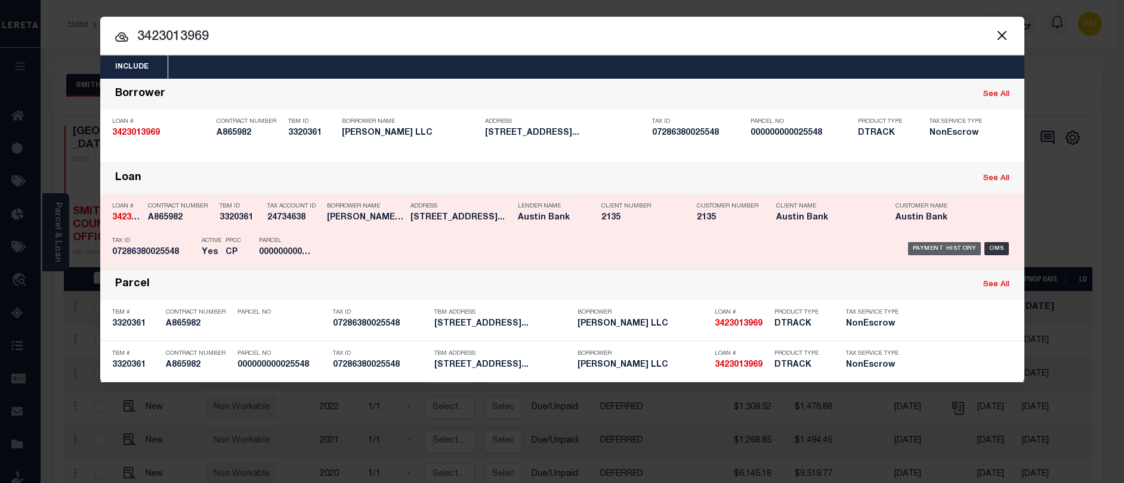  I want to click on div: Parcel, so click(132, 284).